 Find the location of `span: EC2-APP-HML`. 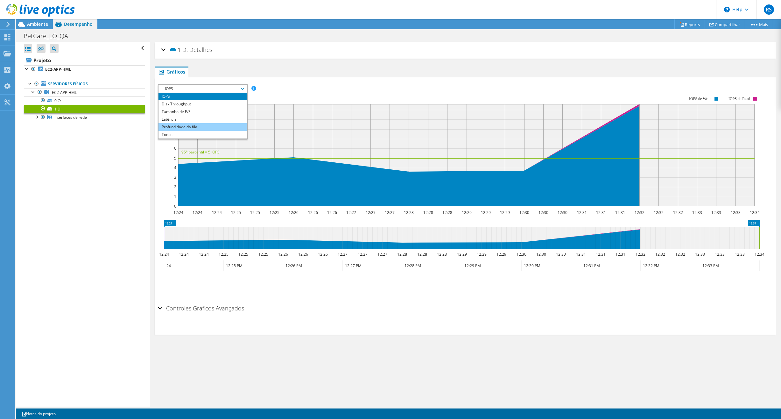

span: EC2-APP-HML is located at coordinates (64, 92).